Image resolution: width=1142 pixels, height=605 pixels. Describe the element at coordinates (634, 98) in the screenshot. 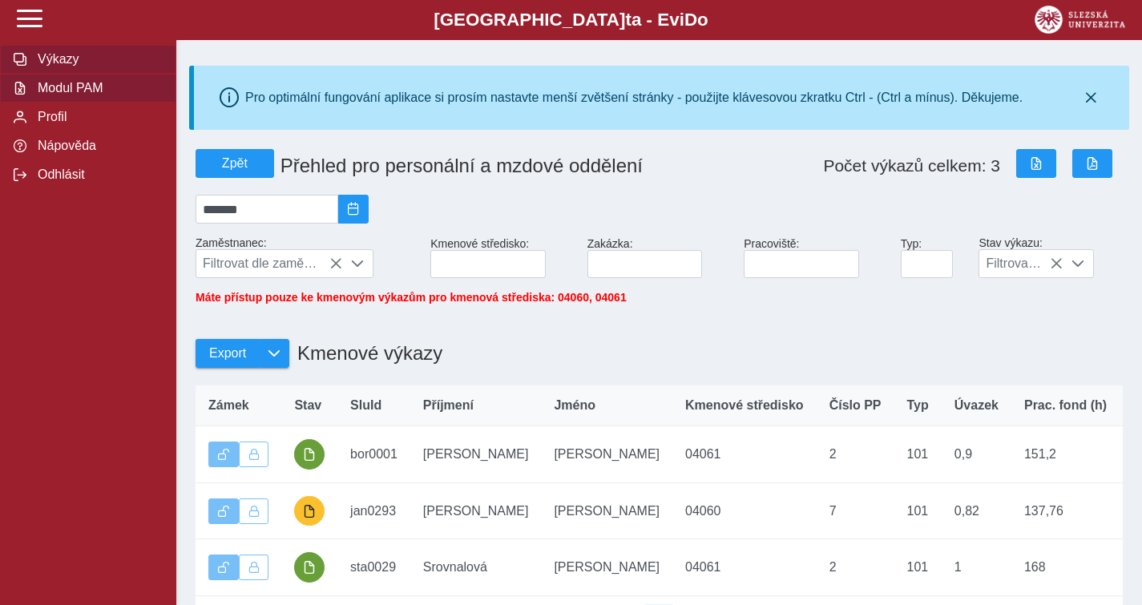

I see `div: Pro optimální fungování aplikace si prosím nastavte menší zvětšení stránky - použijte klávesovou ...` at that location.